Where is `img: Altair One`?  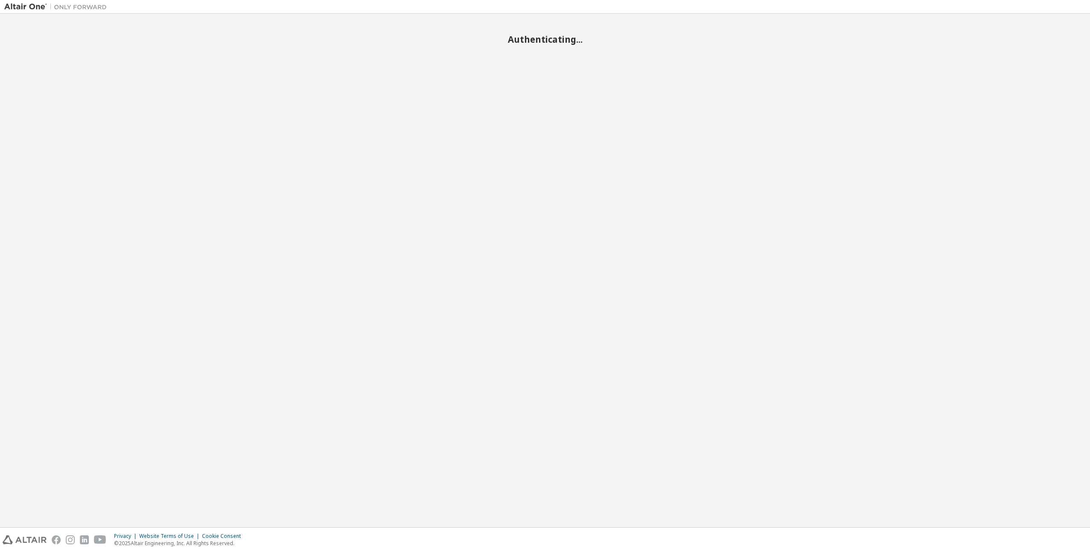
img: Altair One is located at coordinates (58, 7).